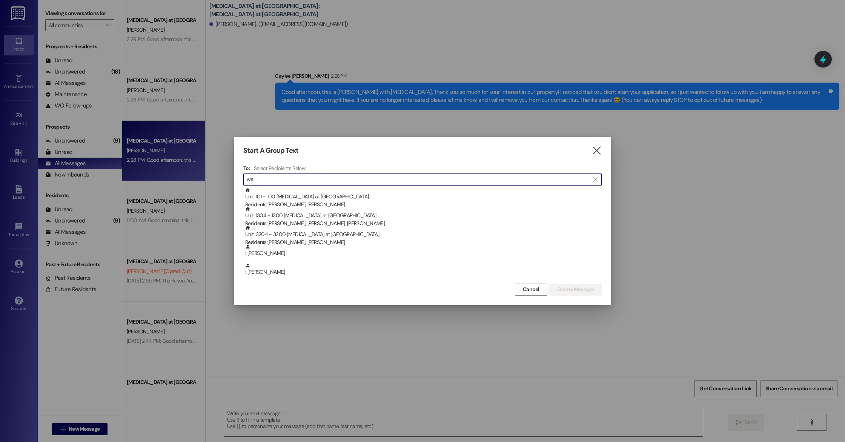 The height and width of the screenshot is (442, 845). What do you see at coordinates (576, 290) in the screenshot?
I see `button: Create Message` at bounding box center [576, 290].